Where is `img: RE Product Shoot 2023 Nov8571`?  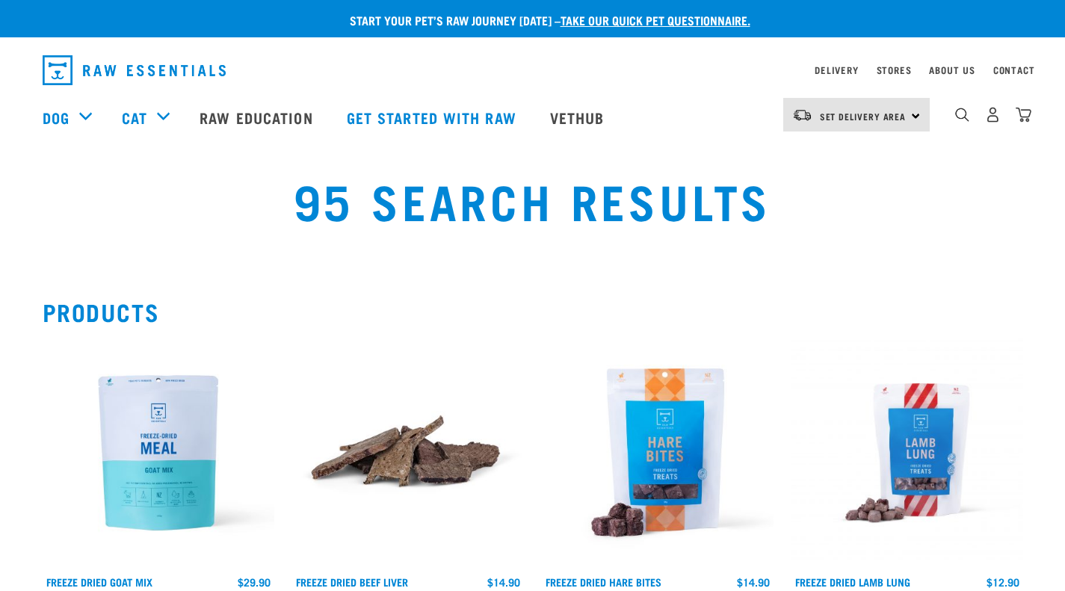
img: RE Product Shoot 2023 Nov8571 is located at coordinates (907, 453).